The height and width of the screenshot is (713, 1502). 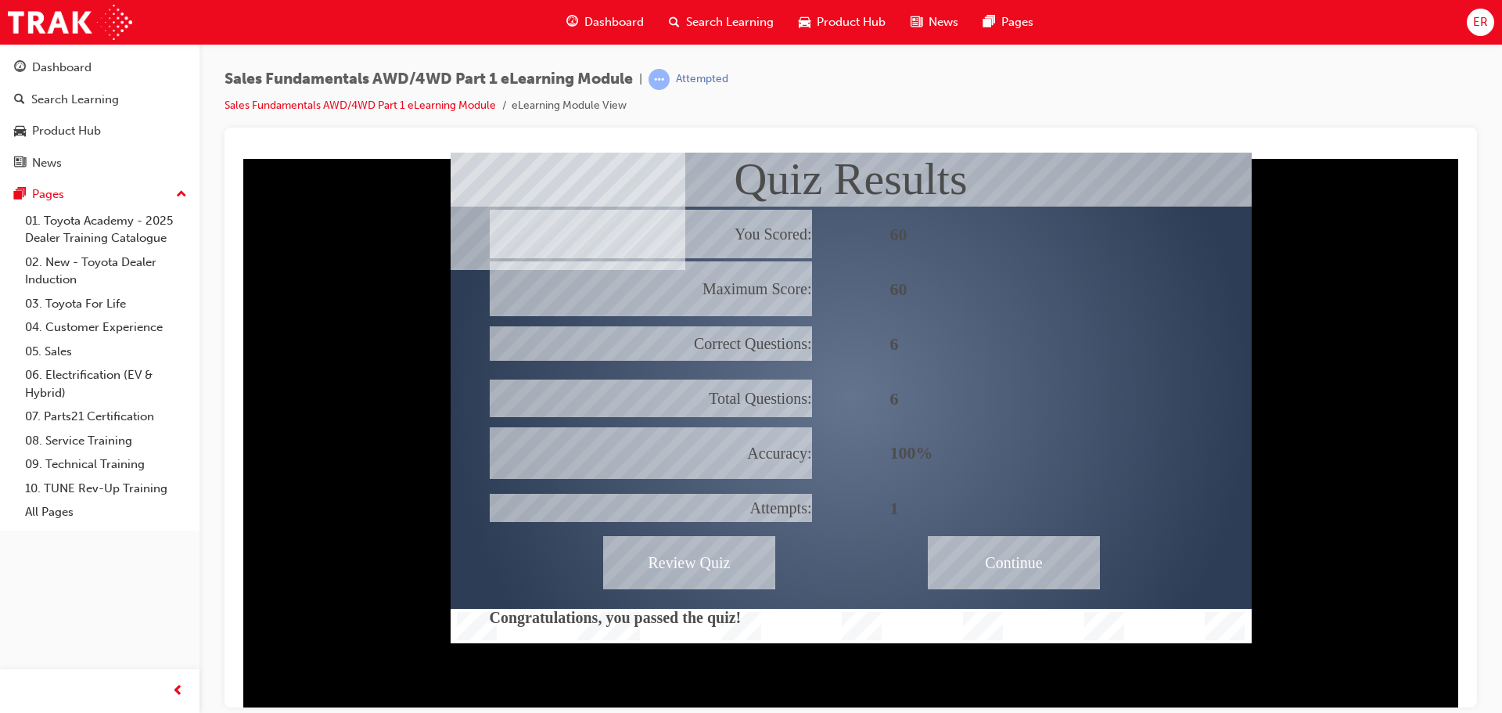 What do you see at coordinates (730, 22) in the screenshot?
I see `span: Search Learning` at bounding box center [730, 22].